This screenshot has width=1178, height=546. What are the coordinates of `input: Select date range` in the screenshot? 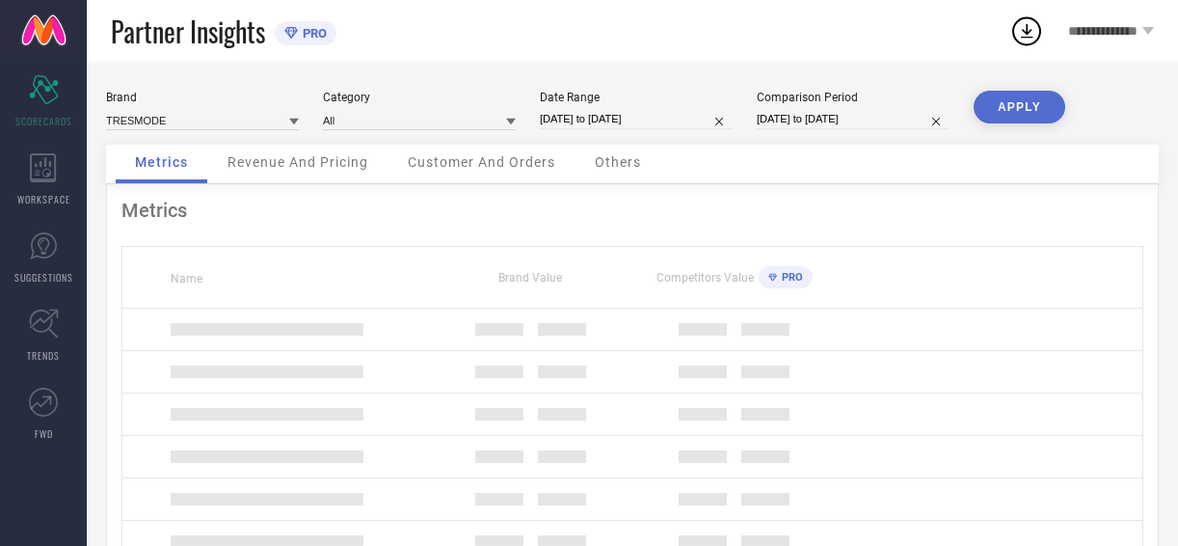 It's located at (636, 119).